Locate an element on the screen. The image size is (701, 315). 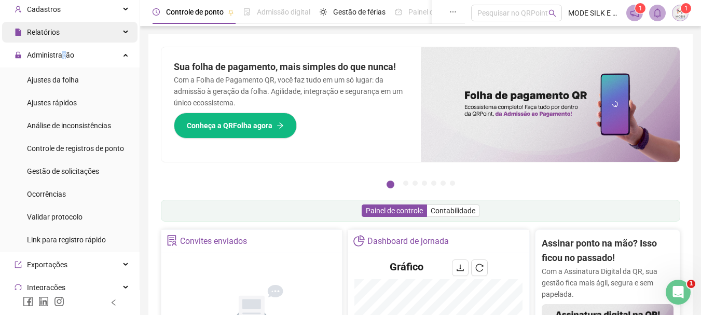
button: 5 is located at coordinates (433, 183).